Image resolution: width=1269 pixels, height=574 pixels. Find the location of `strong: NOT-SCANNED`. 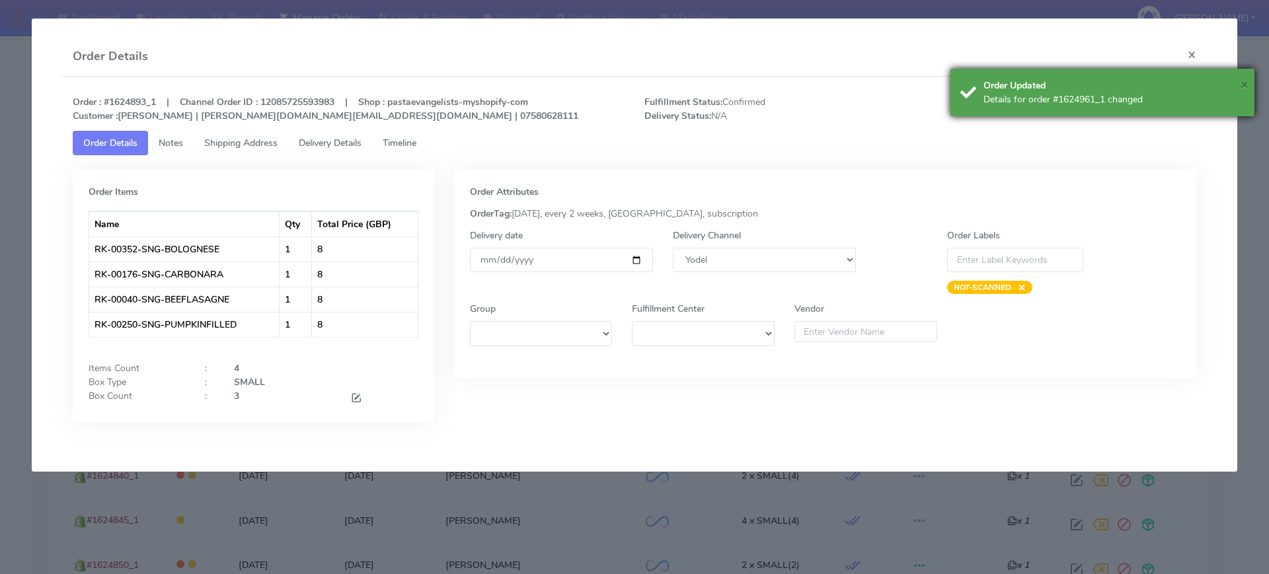

strong: NOT-SCANNED is located at coordinates (982, 287).